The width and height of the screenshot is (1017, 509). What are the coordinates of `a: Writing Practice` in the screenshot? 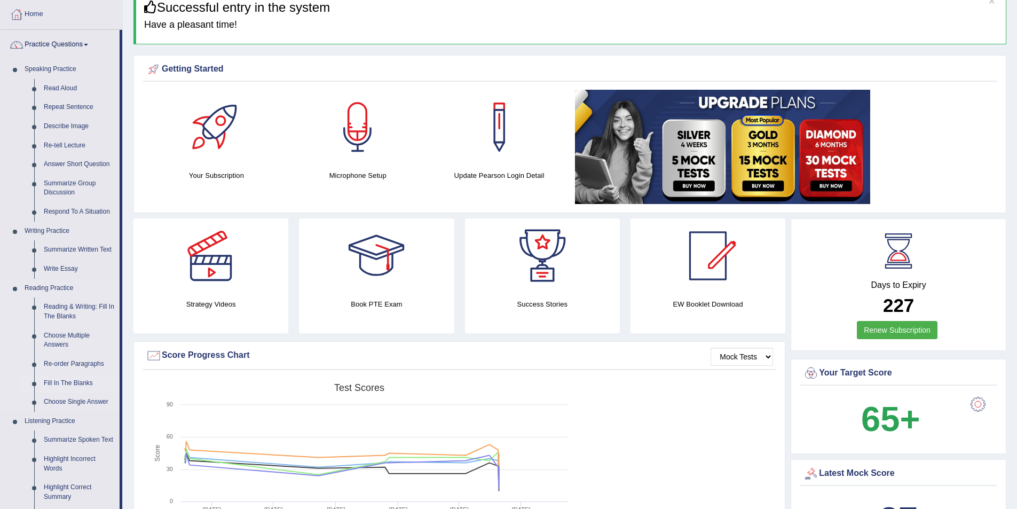 It's located at (69, 231).